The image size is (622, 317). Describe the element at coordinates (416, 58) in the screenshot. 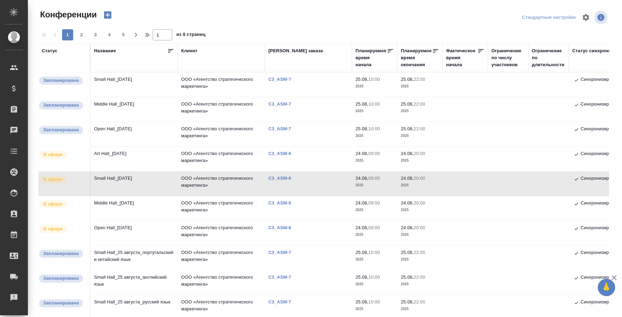

I see `div: Планируемое время окончания` at that location.